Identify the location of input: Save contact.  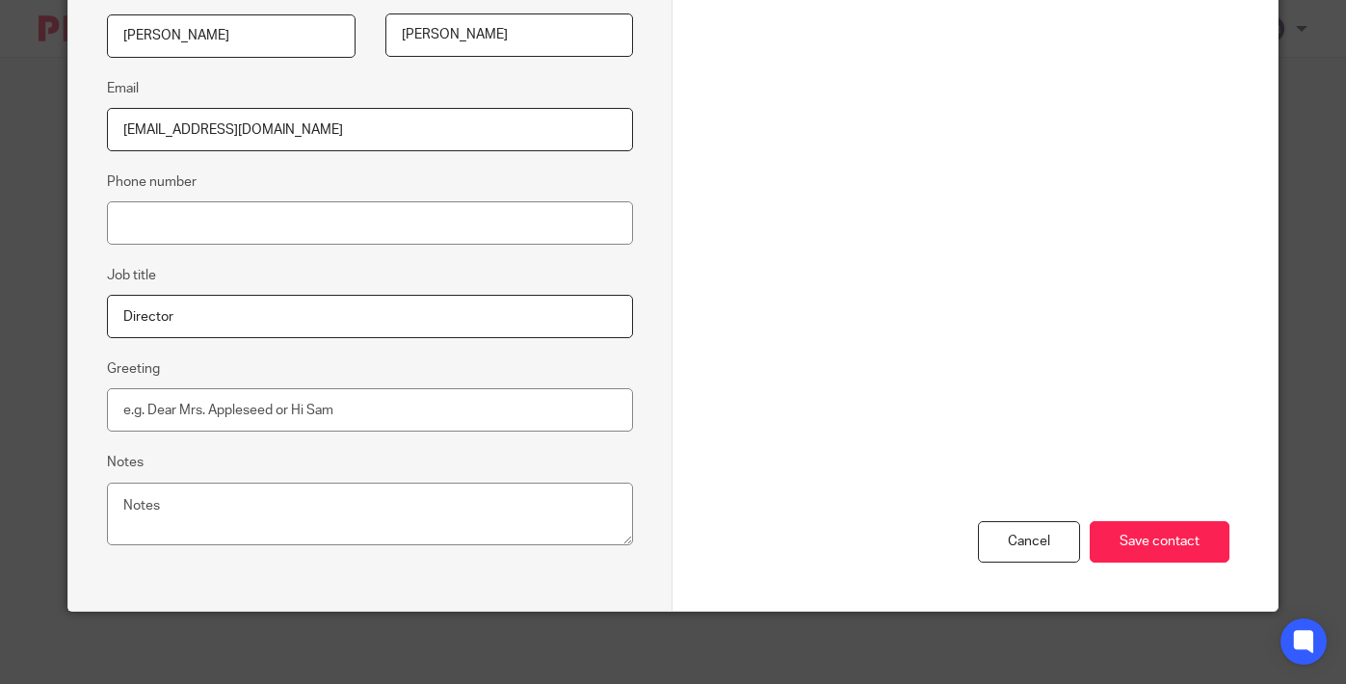
(1159, 542).